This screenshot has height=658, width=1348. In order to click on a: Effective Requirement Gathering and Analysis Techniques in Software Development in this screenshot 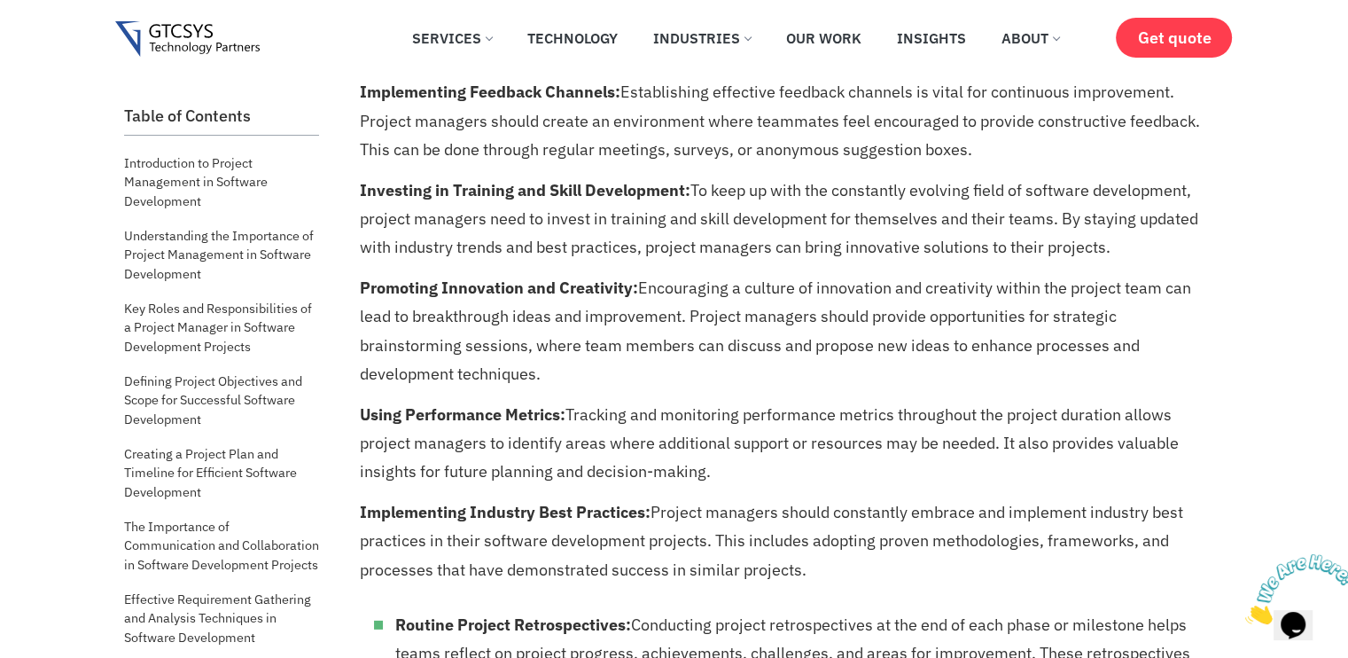, I will do `click(222, 618)`.